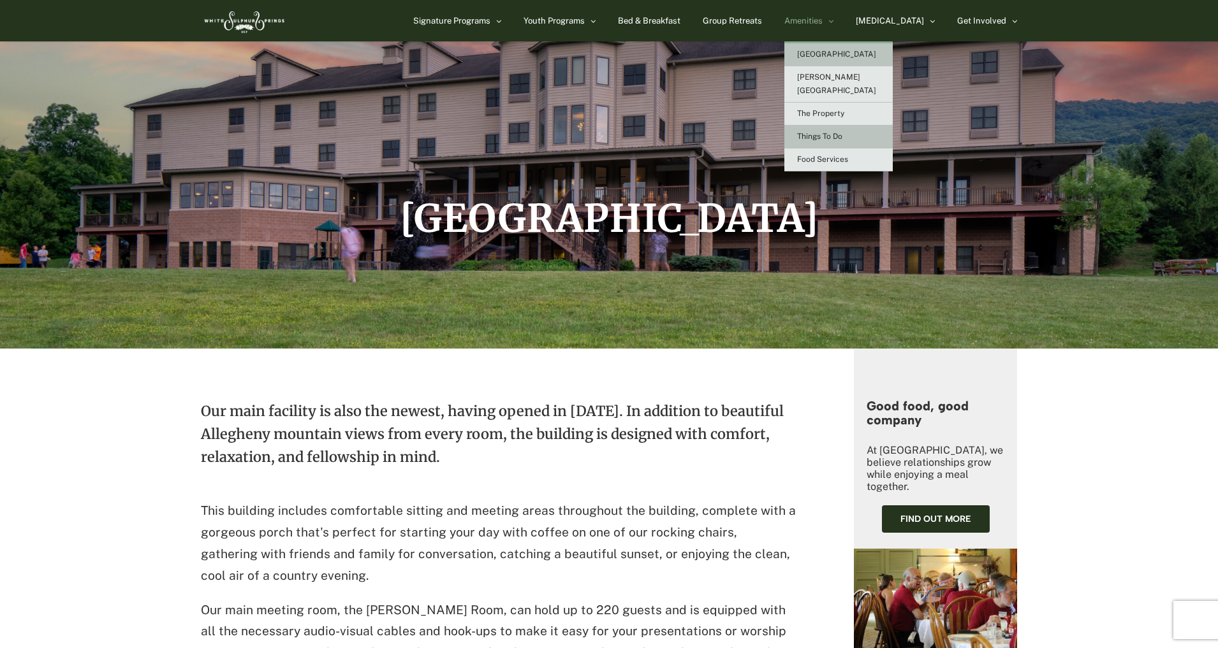  I want to click on span: Food Services, so click(822, 159).